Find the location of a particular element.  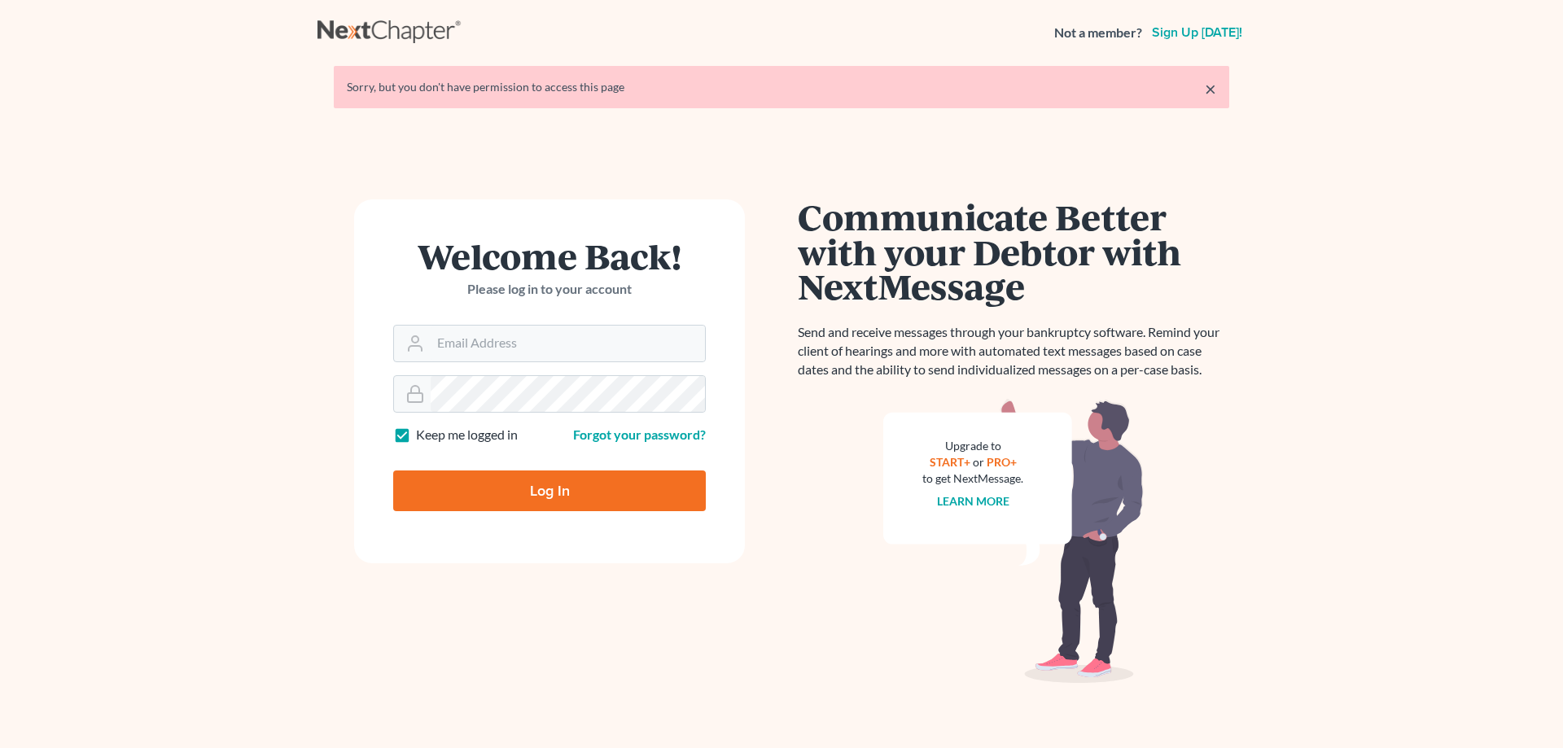

p: Send and receive messages through your bankruptcy software. Remind your client of hearings and mo... is located at coordinates (1013, 351).